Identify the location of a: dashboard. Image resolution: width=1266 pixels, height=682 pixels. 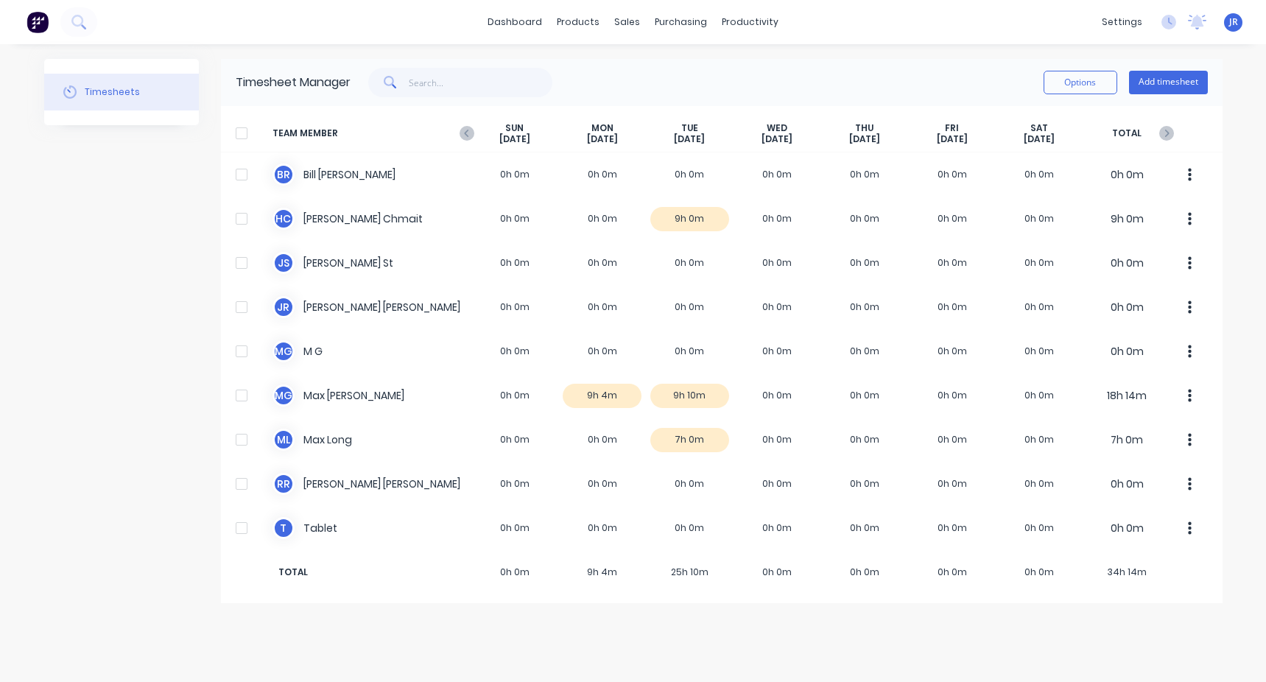
(515, 22).